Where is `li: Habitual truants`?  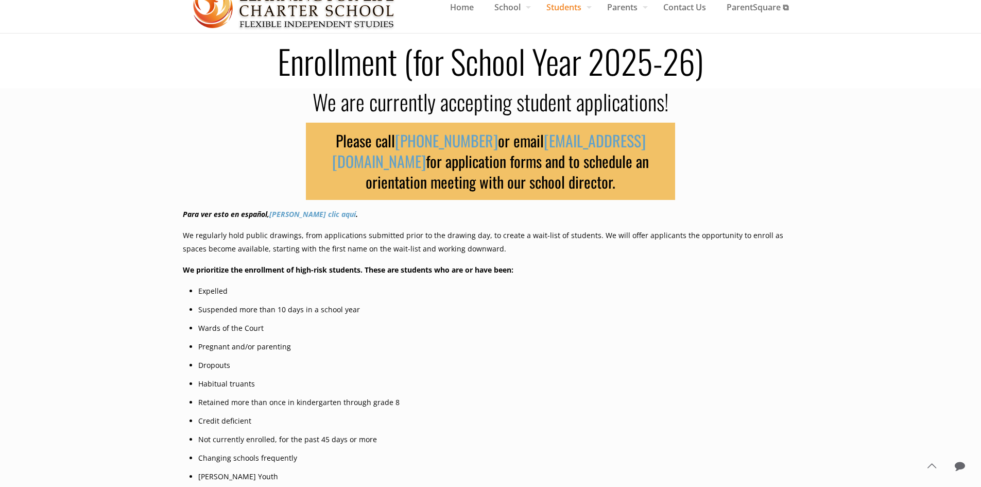 li: Habitual truants is located at coordinates (498, 384).